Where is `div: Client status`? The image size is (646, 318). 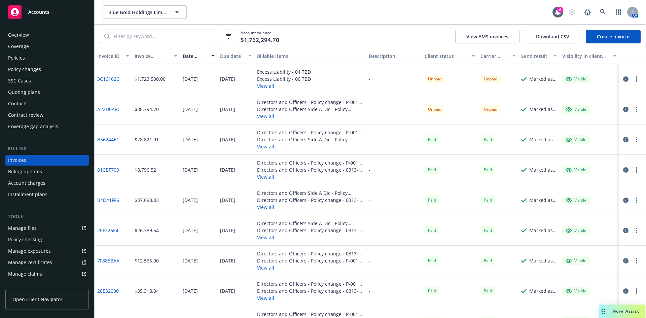
div: Client status is located at coordinates (446, 56).